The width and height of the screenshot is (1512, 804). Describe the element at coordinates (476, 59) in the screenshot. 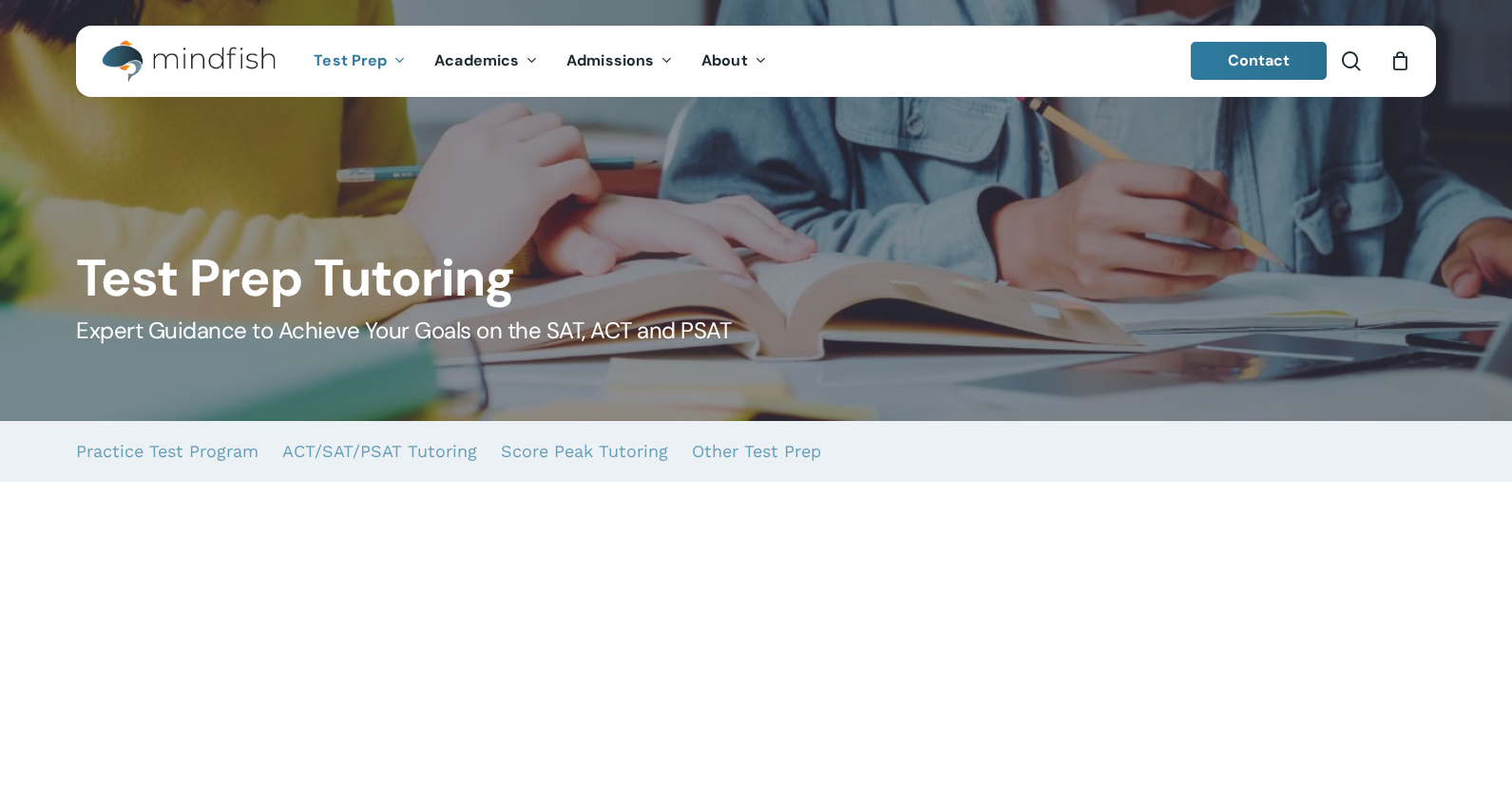

I see `span: Academics` at that location.